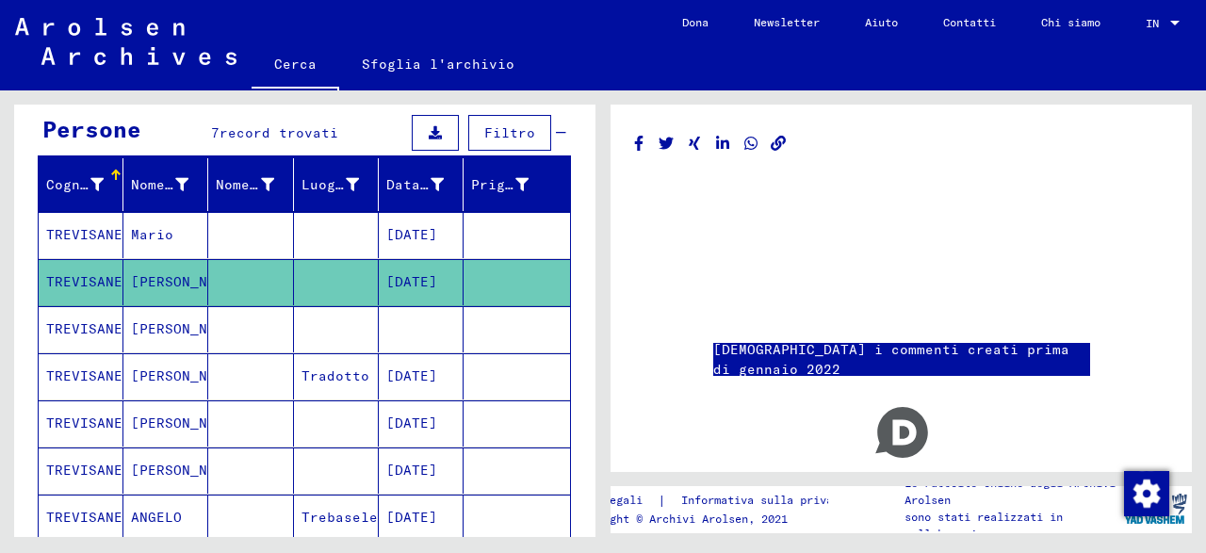 This screenshot has width=1206, height=553. I want to click on mat-header-cell: Date of Birth, so click(421, 185).